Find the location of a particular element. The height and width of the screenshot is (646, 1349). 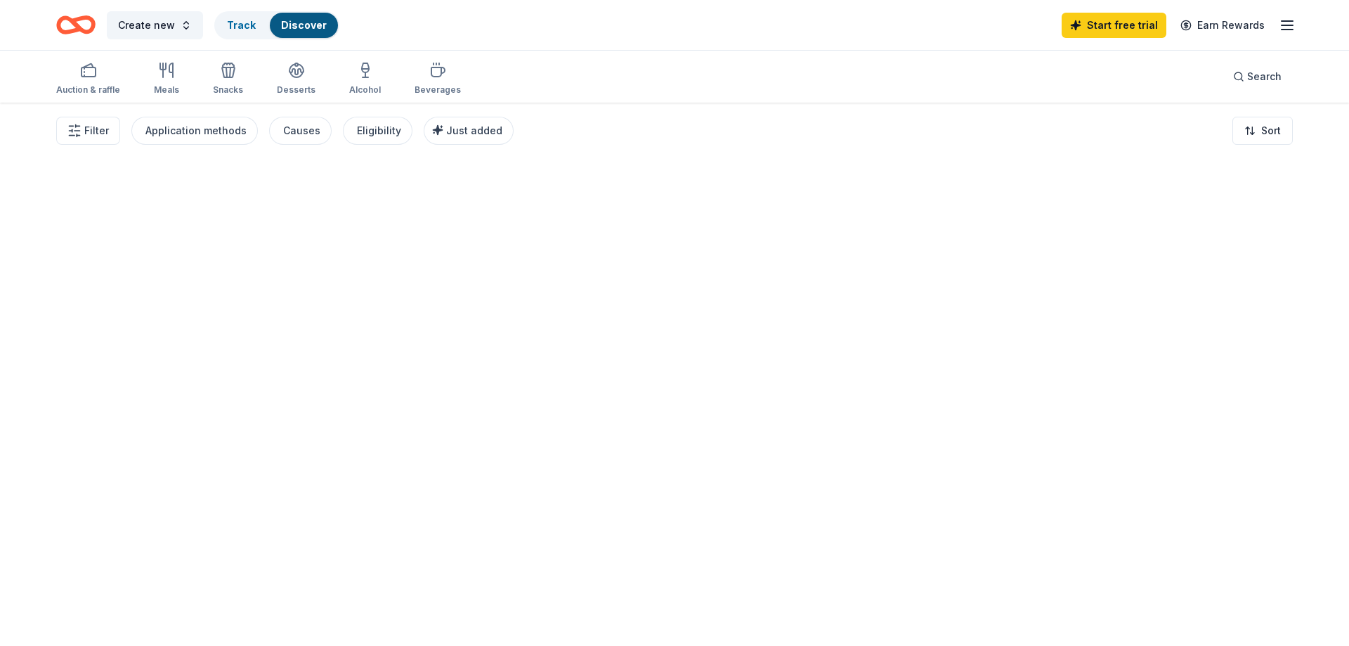

div: Alcohol is located at coordinates (365, 90).